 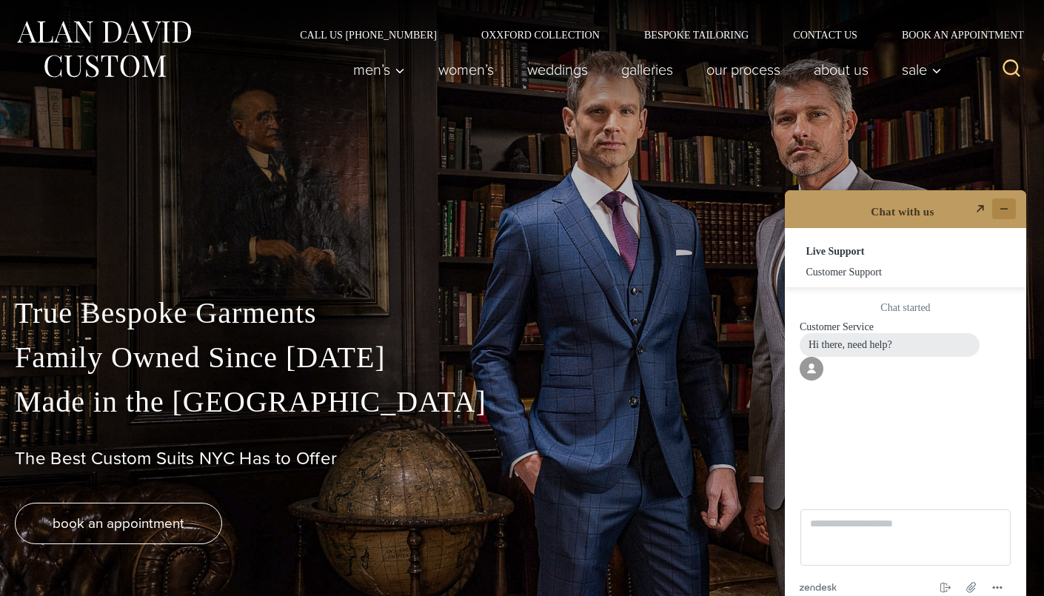 What do you see at coordinates (204, 415) in the screenshot?
I see `button: Attach file` at bounding box center [204, 415].